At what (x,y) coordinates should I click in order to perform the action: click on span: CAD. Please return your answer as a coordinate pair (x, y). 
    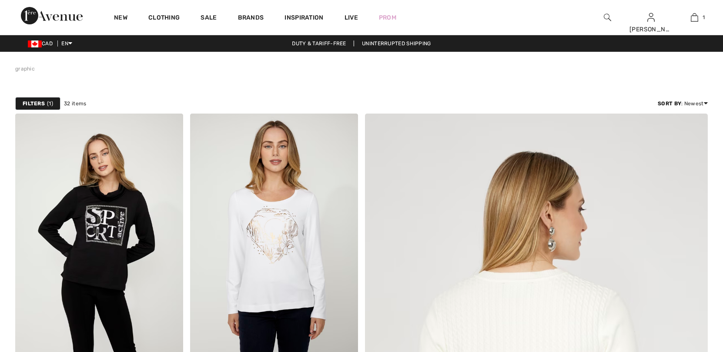
    Looking at the image, I should click on (42, 43).